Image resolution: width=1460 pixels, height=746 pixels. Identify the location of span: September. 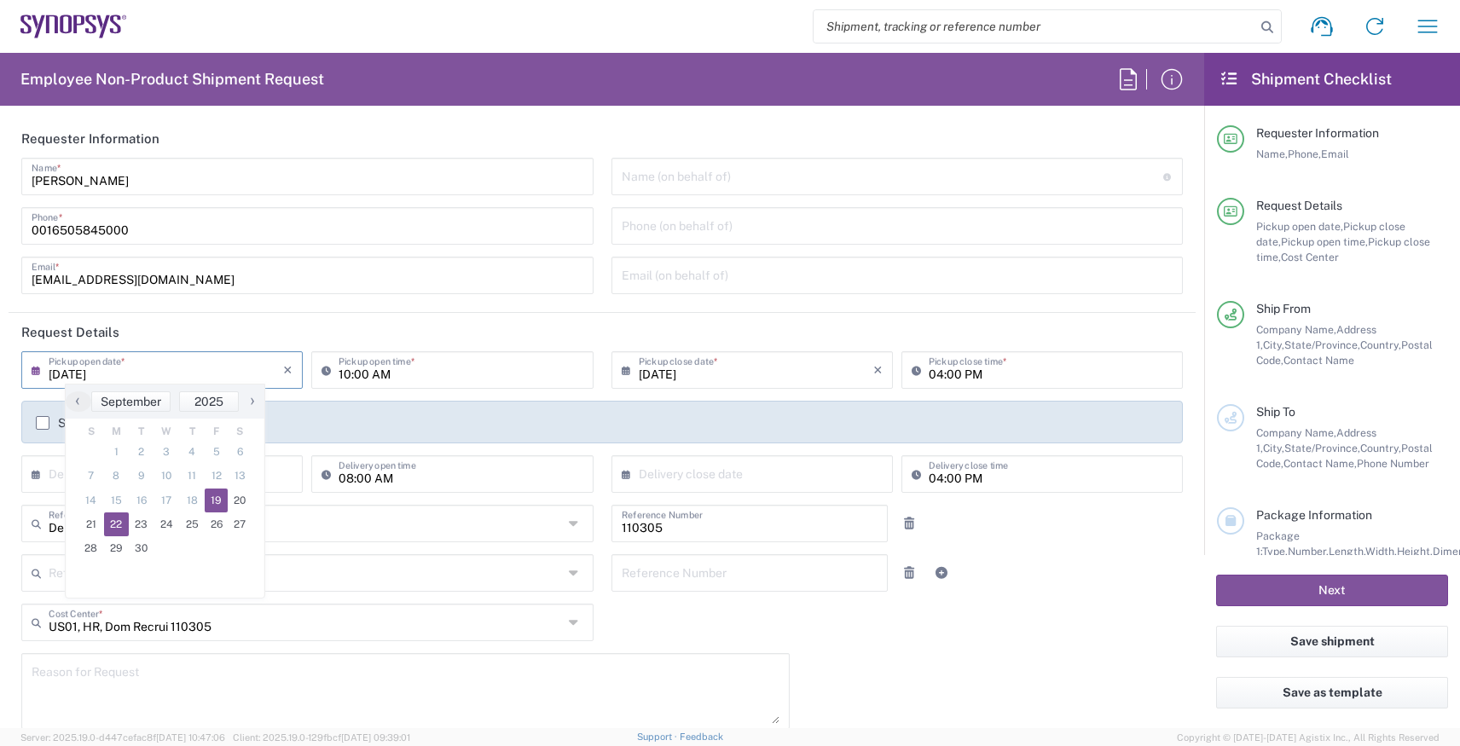
(130, 402).